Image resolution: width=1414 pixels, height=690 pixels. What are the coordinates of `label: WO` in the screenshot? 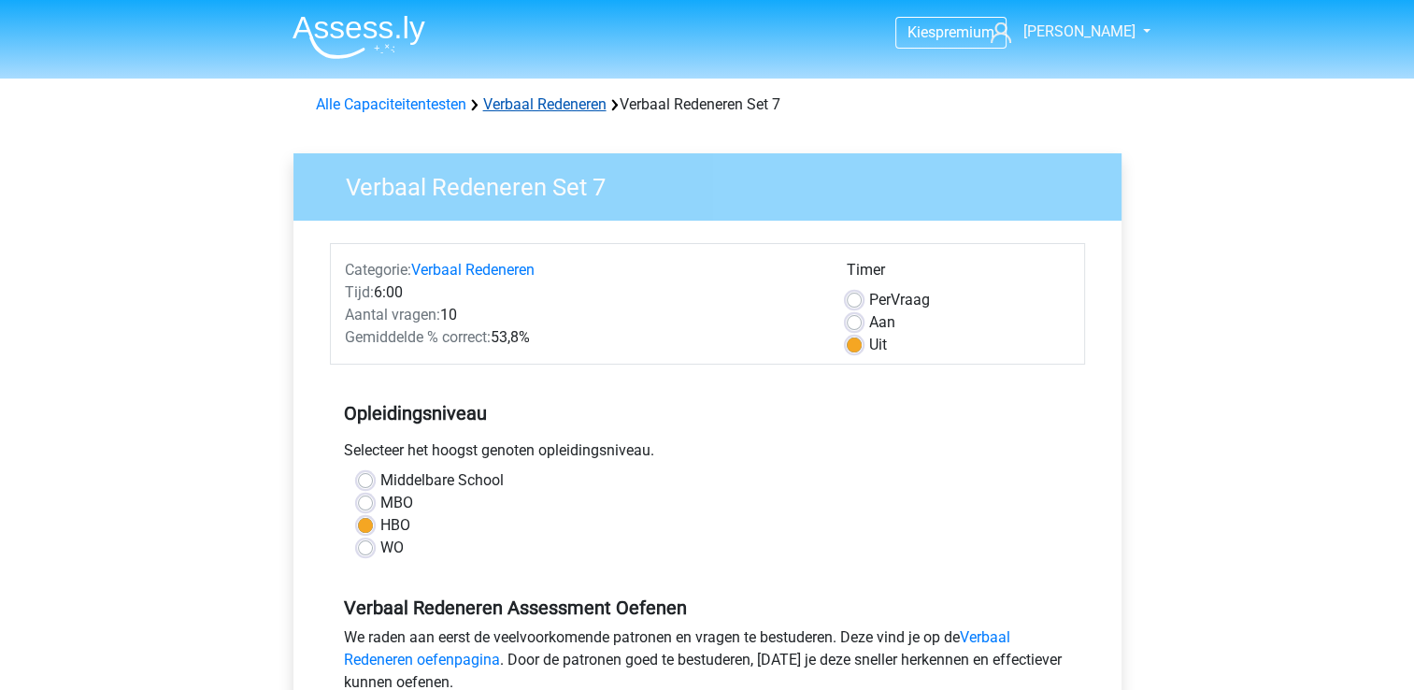 It's located at (392, 548).